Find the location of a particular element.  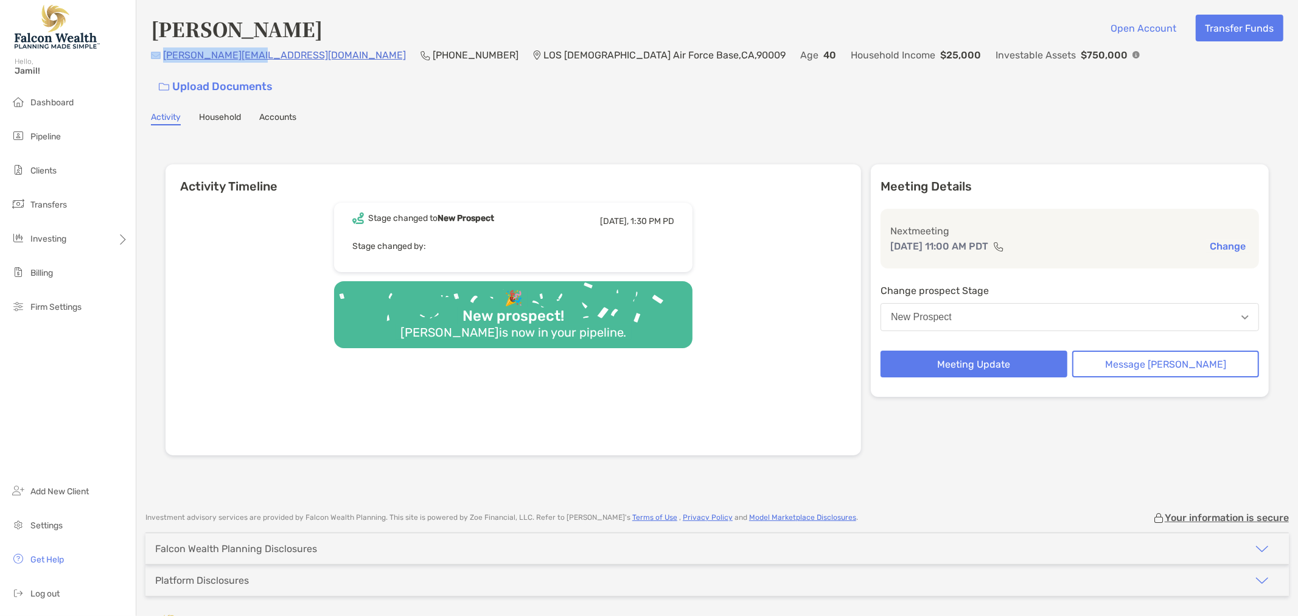

img: communication type is located at coordinates (998, 246).